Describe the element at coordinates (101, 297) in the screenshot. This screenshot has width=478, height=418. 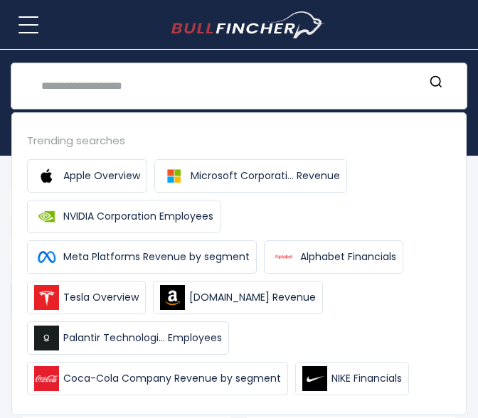
I see `span: Tesla Overview` at that location.